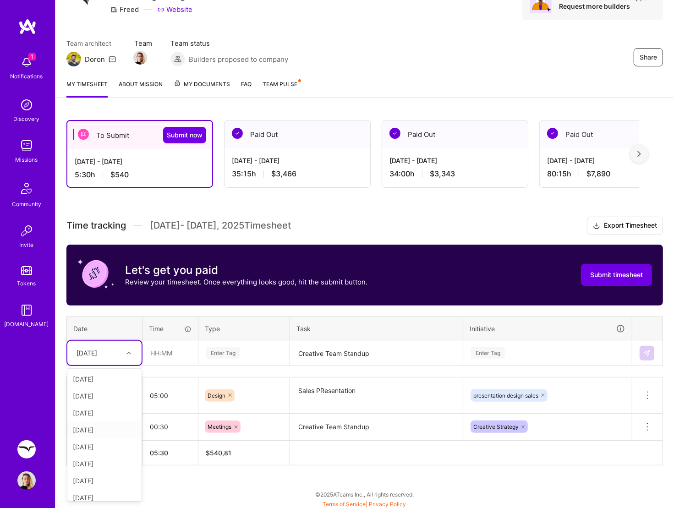 The image size is (674, 508). What do you see at coordinates (27, 62) in the screenshot?
I see `img: bell` at bounding box center [27, 62].